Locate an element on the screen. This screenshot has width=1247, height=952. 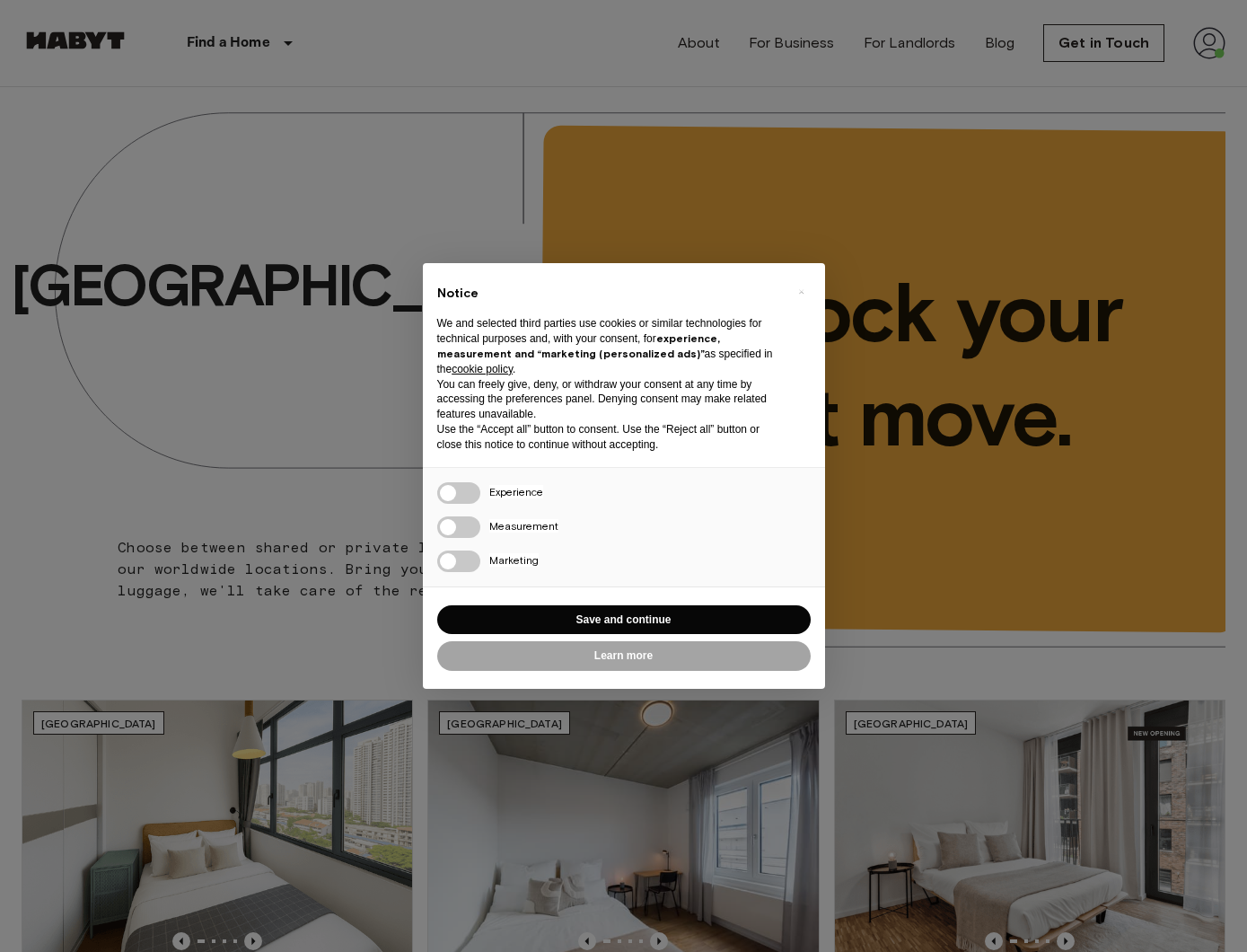
p: We and selected third parties use cookies or similar technologies for technical purposes and, wit... is located at coordinates (610, 346).